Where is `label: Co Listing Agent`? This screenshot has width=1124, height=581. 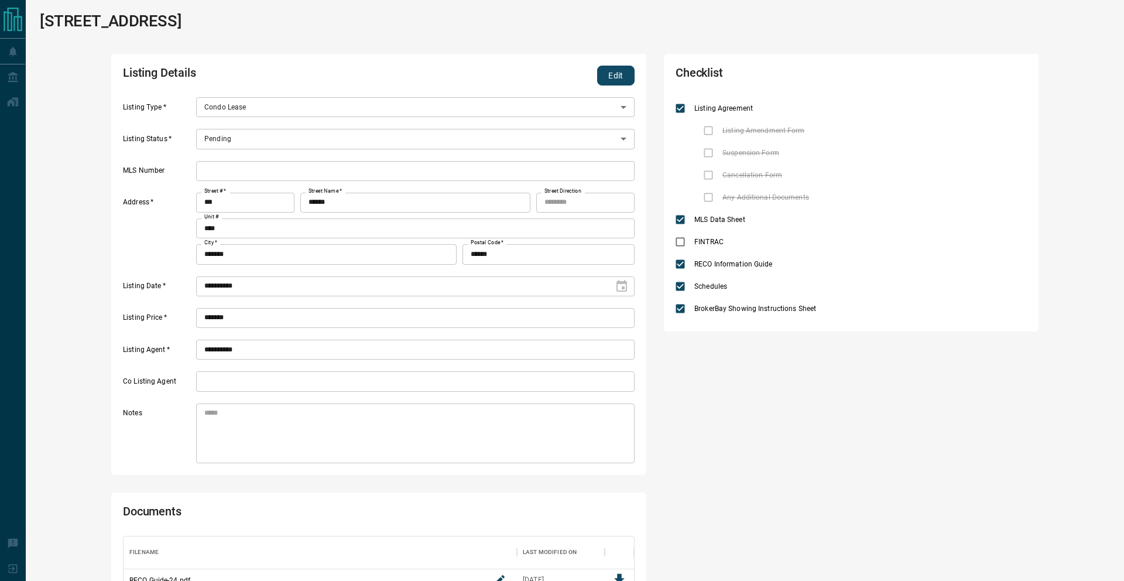 label: Co Listing Agent is located at coordinates (158, 384).